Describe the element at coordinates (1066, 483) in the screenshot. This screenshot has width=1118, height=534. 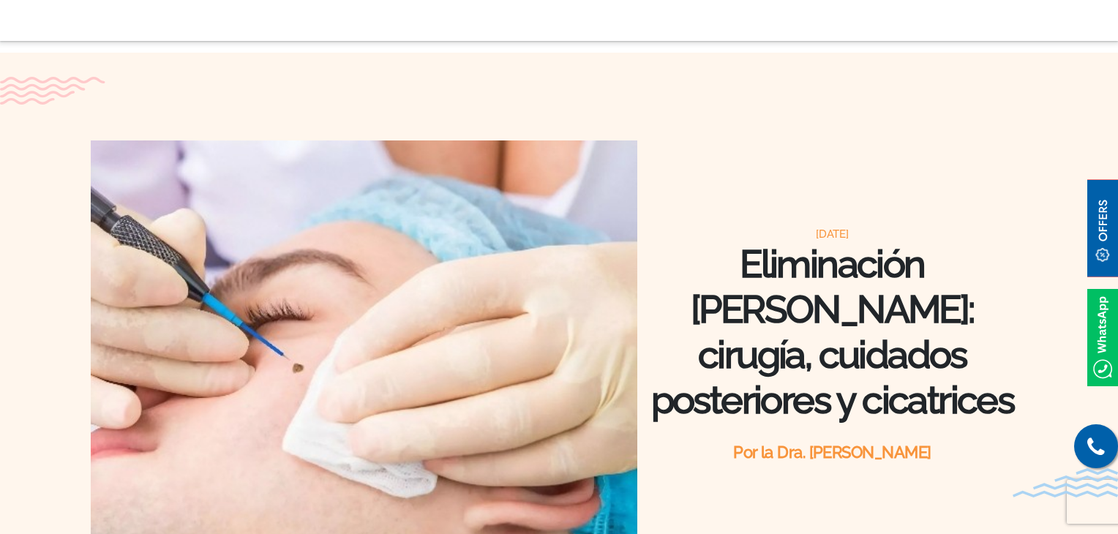
I see `img: onda azul` at that location.